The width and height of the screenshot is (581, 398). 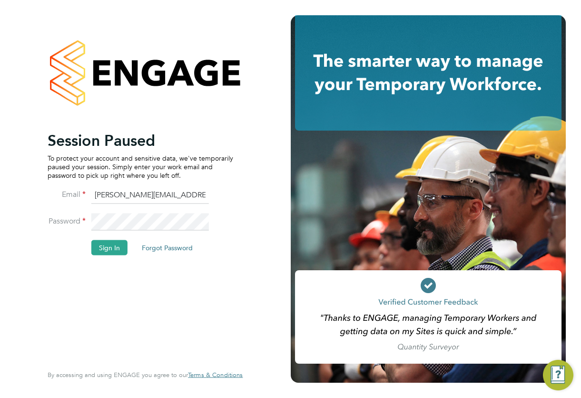 I want to click on span: By accessing and using ENGAGE you agree to our, so click(x=145, y=374).